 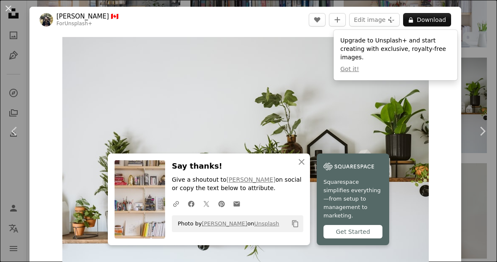 I want to click on a: Unsplash, so click(x=266, y=224).